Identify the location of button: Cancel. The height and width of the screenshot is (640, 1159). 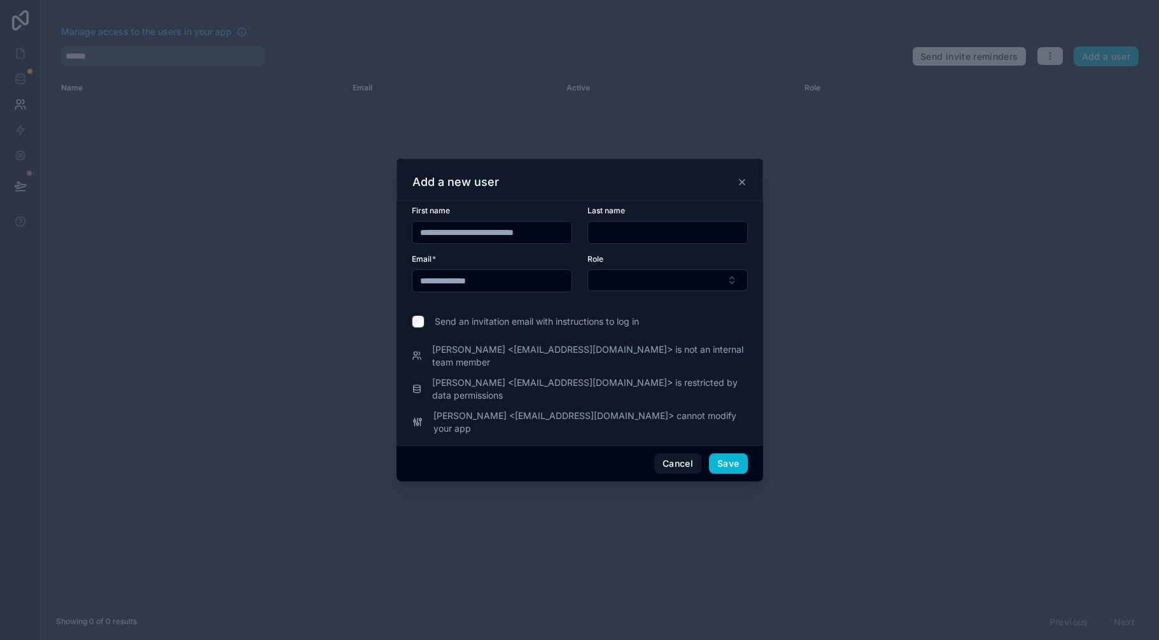
(678, 463).